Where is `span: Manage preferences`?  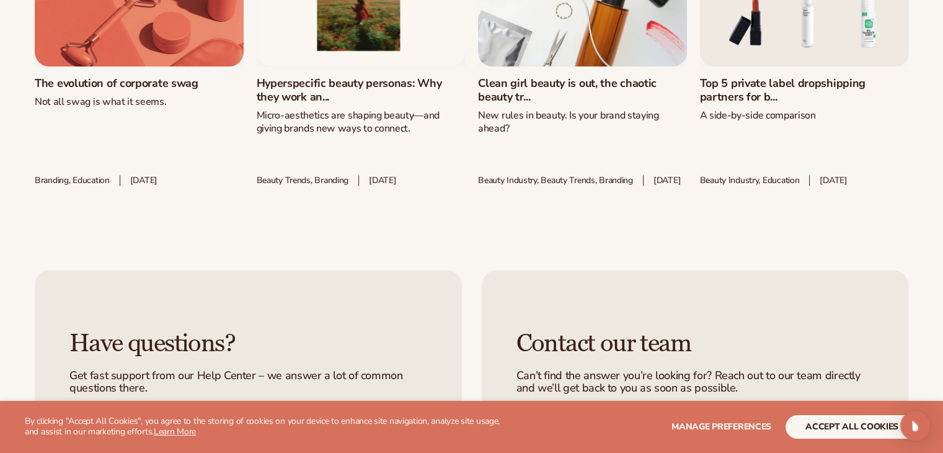
span: Manage preferences is located at coordinates (721, 426).